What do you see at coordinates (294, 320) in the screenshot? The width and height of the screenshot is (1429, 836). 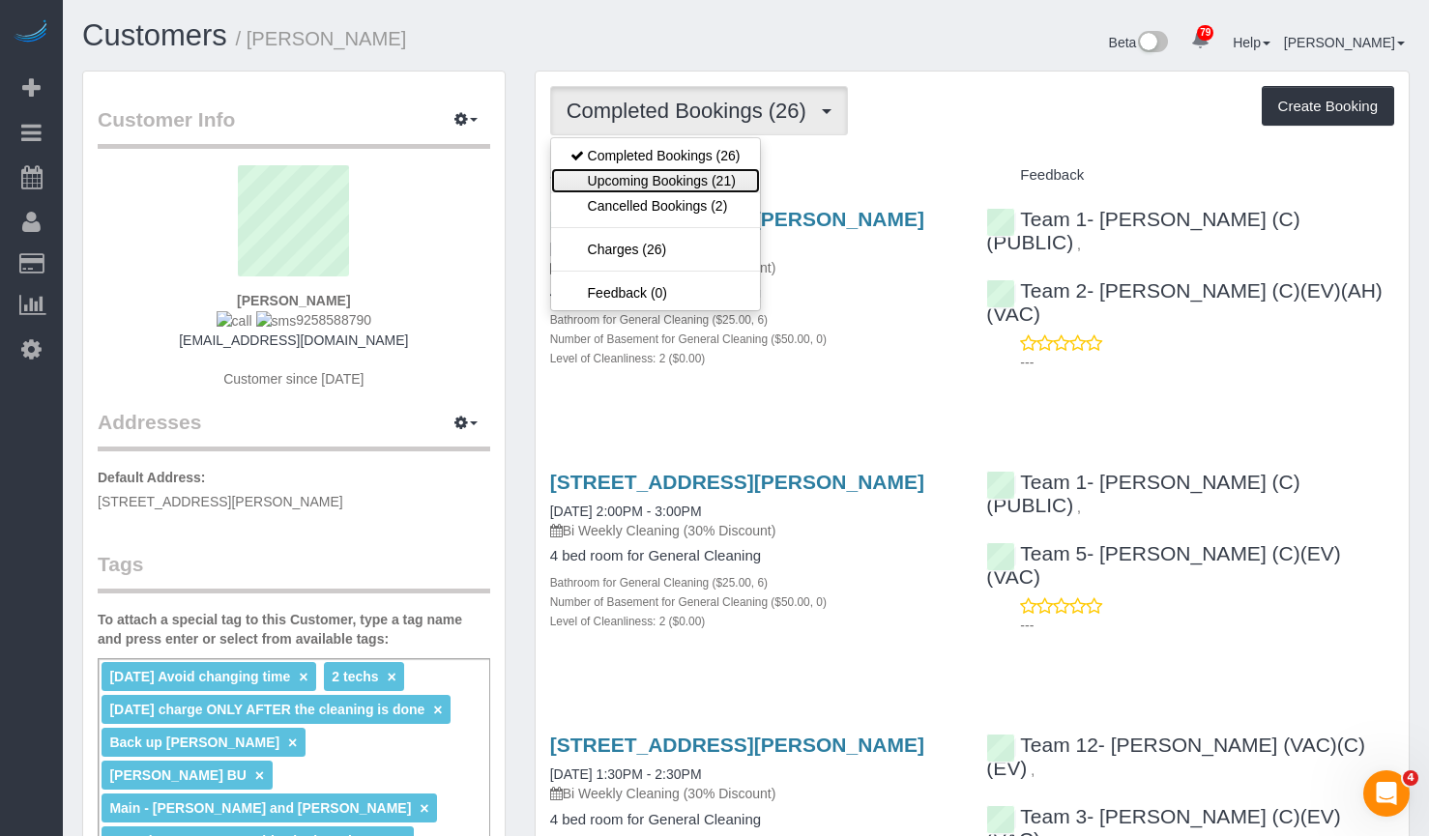 I see `span: 9258588790` at bounding box center [294, 320].